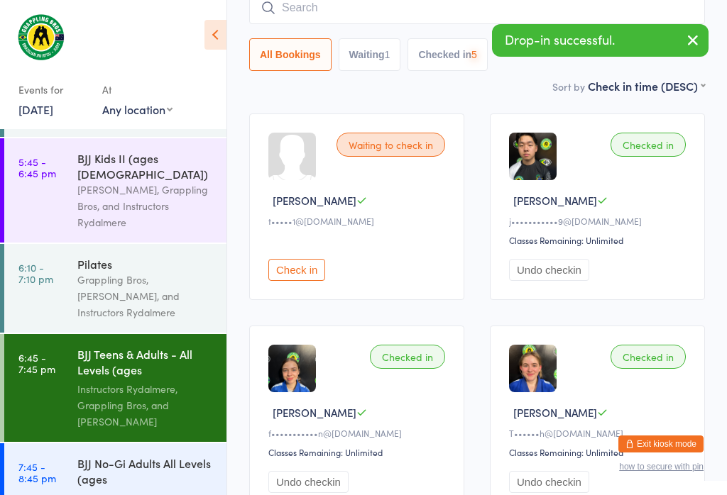 This screenshot has width=727, height=495. What do you see at coordinates (37, 167) in the screenshot?
I see `time: 5:45 - 6:45 pm` at bounding box center [37, 167].